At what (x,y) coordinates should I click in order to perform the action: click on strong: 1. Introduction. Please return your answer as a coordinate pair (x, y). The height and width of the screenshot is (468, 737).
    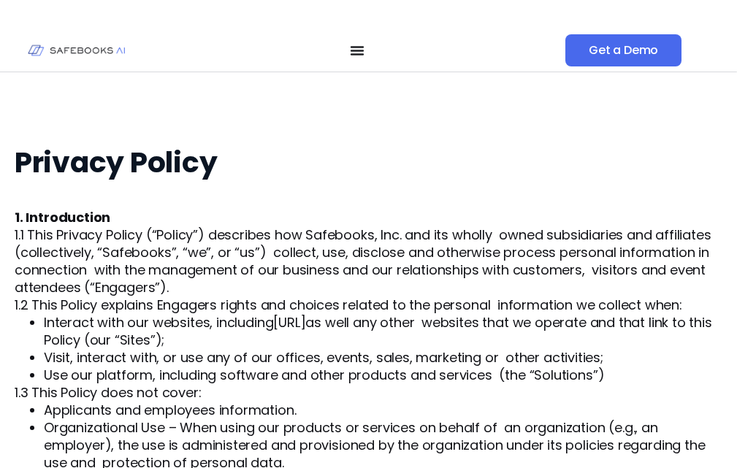
    Looking at the image, I should click on (62, 217).